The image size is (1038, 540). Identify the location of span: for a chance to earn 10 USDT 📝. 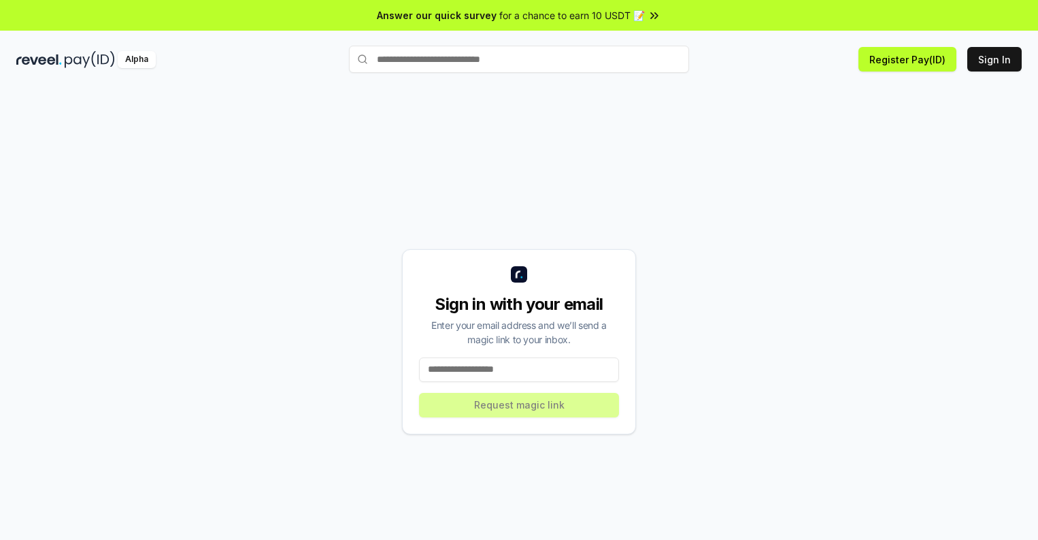
(572, 15).